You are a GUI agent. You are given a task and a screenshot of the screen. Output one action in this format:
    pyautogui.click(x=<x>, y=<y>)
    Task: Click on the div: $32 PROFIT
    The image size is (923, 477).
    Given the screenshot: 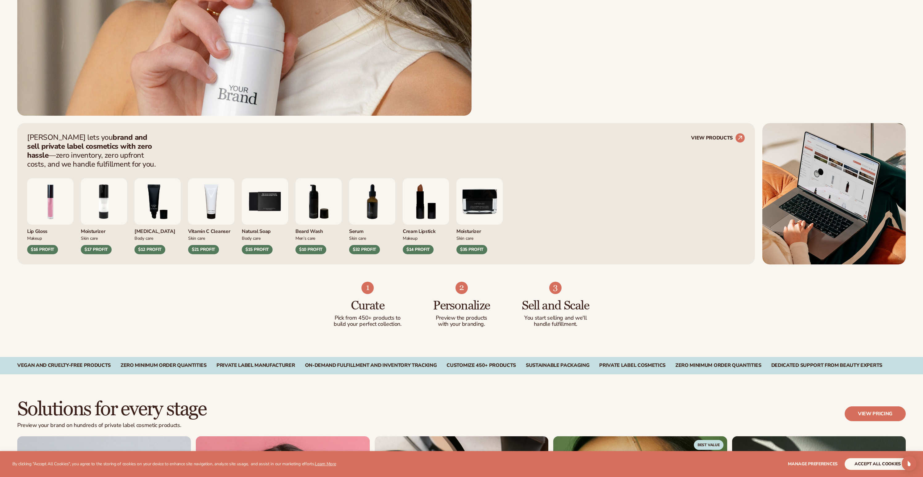 What is the action you would take?
    pyautogui.click(x=365, y=250)
    